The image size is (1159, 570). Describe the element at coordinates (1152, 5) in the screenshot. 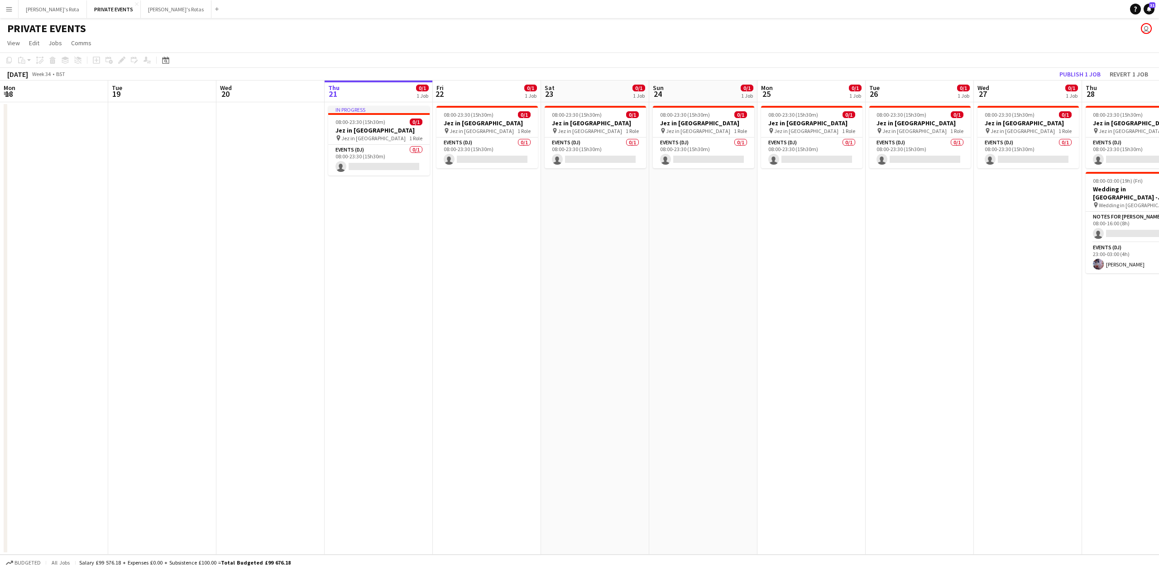

I see `span: 31` at that location.